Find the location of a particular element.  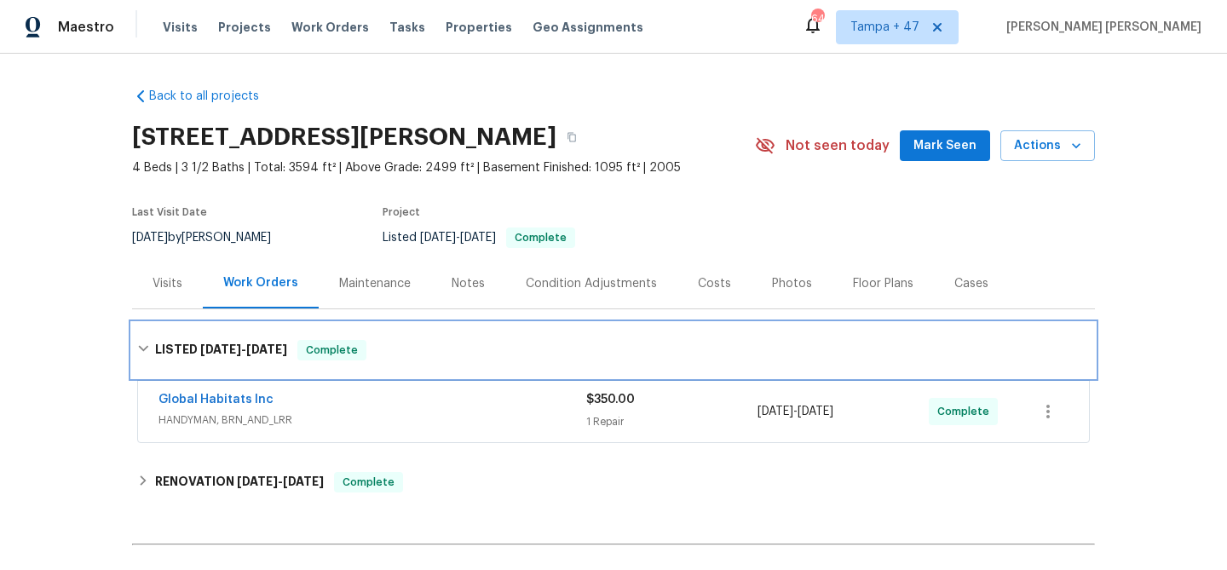

span: Not seen today is located at coordinates (837, 146).